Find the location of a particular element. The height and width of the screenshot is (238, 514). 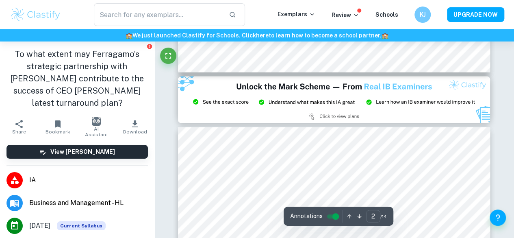

button: Download is located at coordinates (135, 127).